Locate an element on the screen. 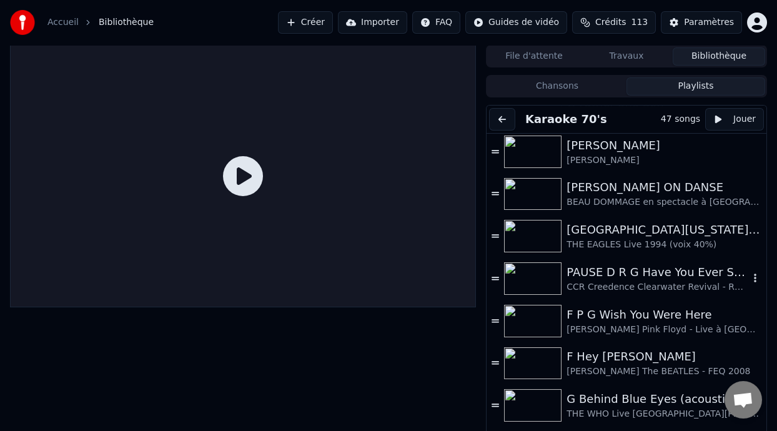  img: youka is located at coordinates (22, 22).